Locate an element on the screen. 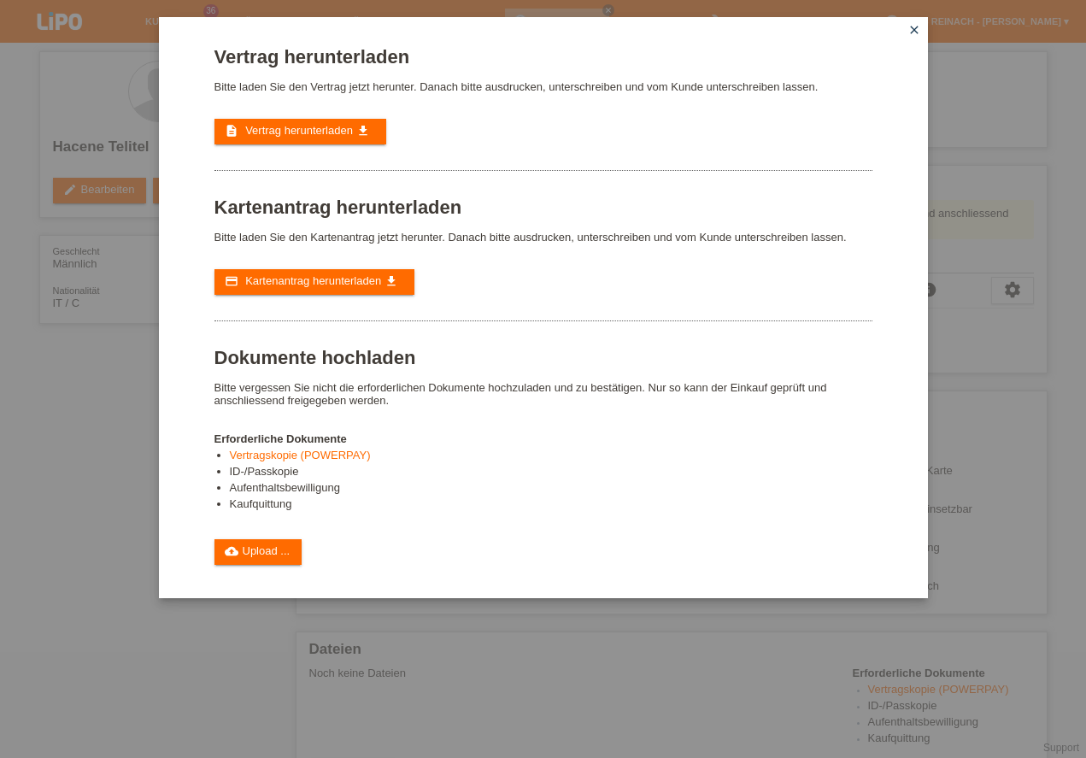 The image size is (1086, 758). a: close is located at coordinates (914, 31).